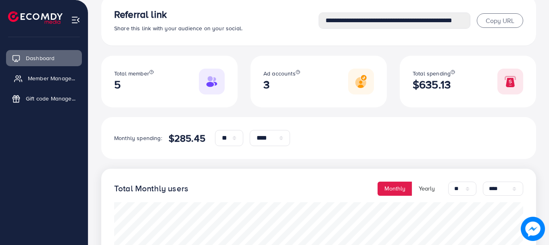 The height and width of the screenshot is (245, 549). Describe the element at coordinates (427, 189) in the screenshot. I see `button: Yearly` at that location.